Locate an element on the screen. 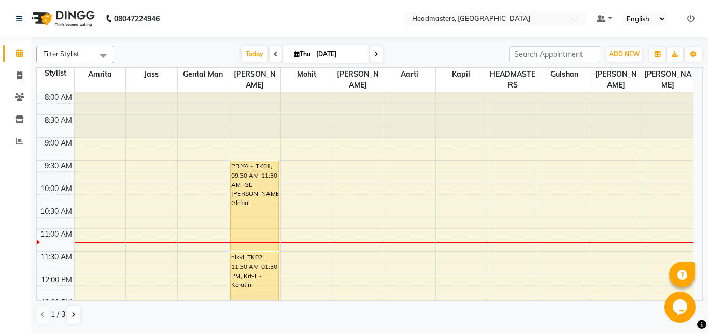  span: ADD NEW is located at coordinates (624, 54).